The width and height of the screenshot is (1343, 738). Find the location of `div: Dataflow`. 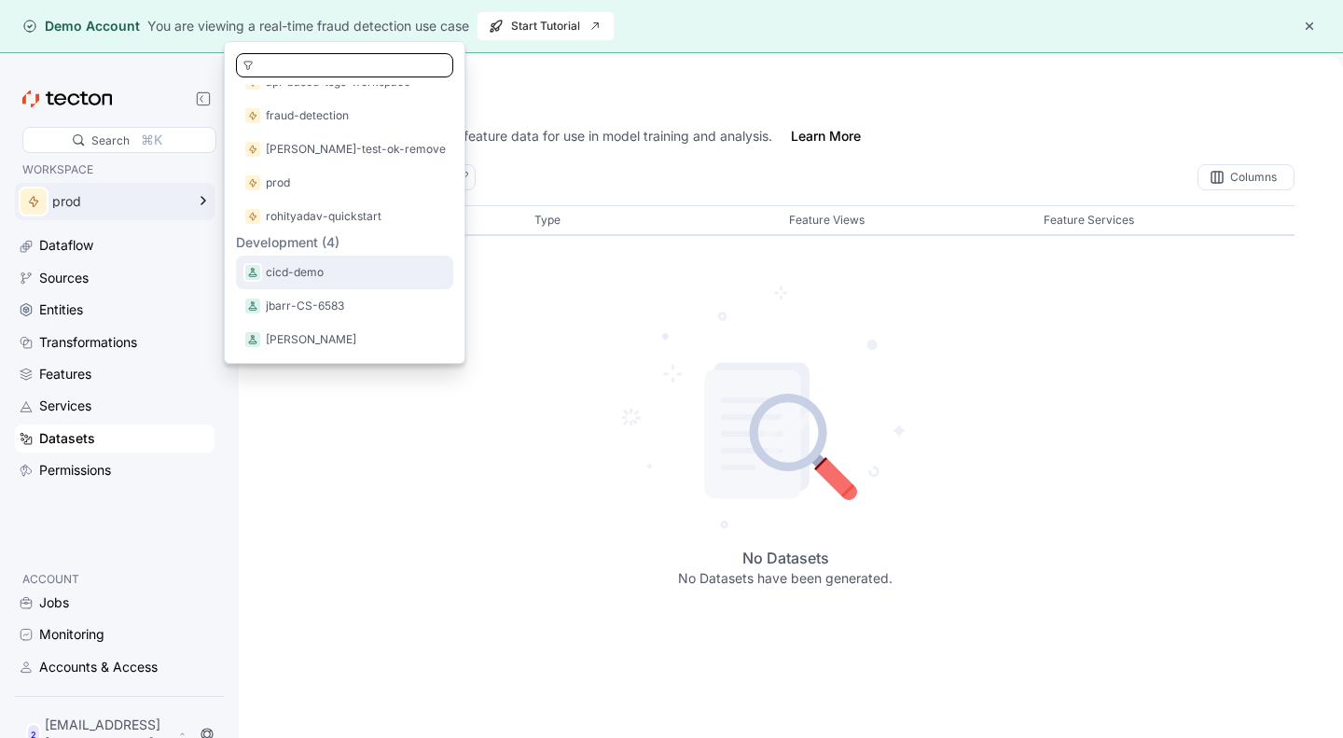

div: Dataflow is located at coordinates (66, 245).